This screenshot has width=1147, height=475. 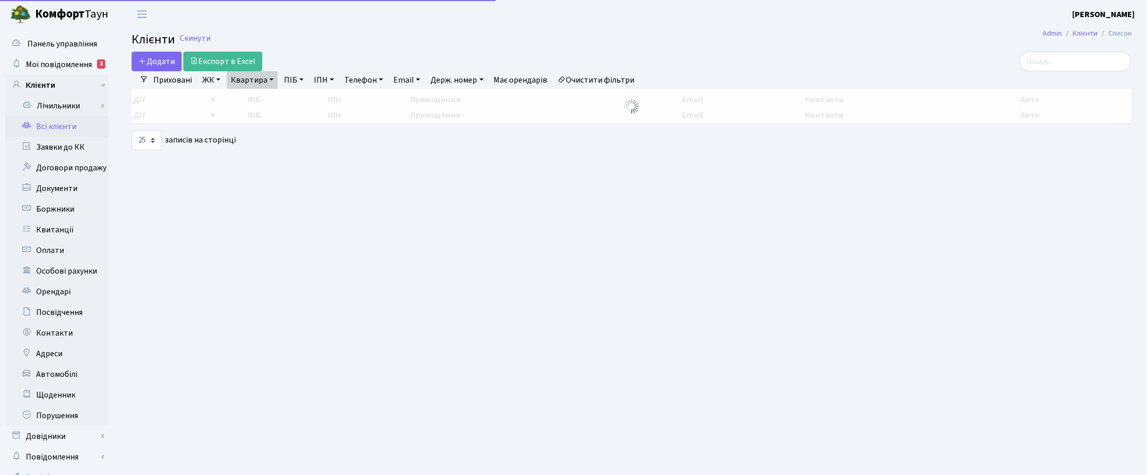 I want to click on a: Всі клієнти, so click(x=57, y=126).